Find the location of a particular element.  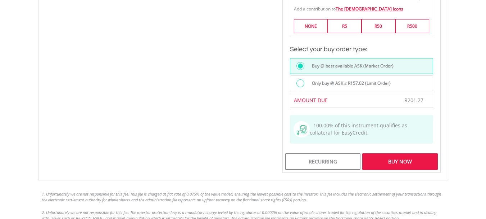

h3: Select your buy order type: is located at coordinates (362, 49).